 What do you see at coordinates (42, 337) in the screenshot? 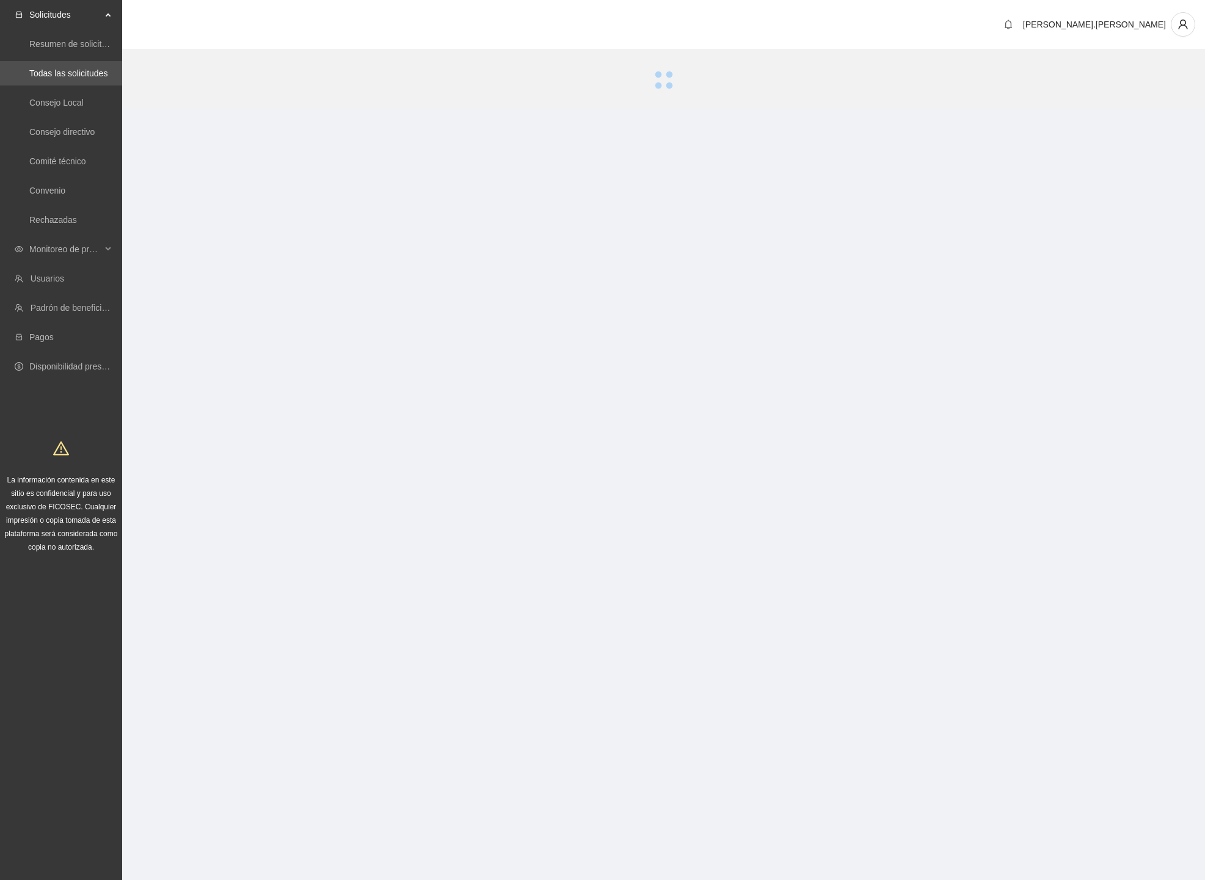
I see `a: Pagos` at bounding box center [42, 337].